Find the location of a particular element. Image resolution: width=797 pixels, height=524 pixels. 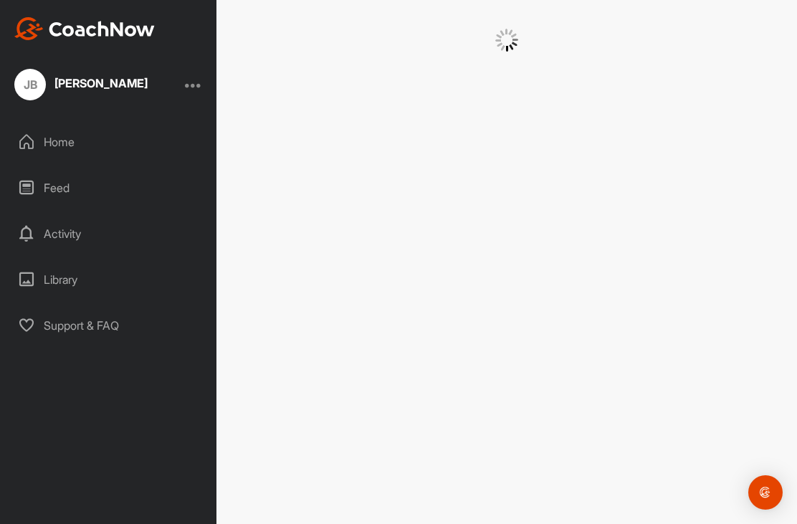

div: Open Intercom Messenger is located at coordinates (765, 492).